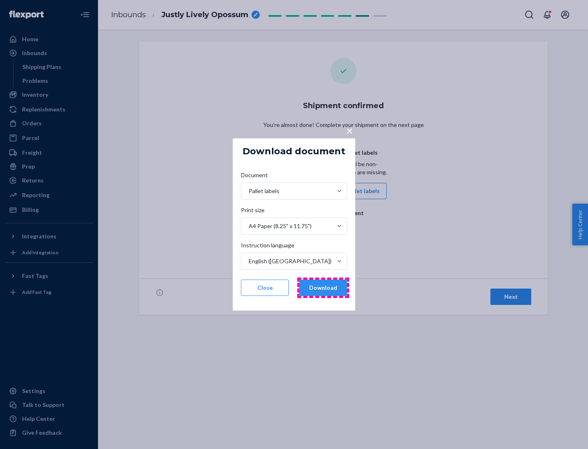  What do you see at coordinates (280, 226) in the screenshot?
I see `div: A4 Paper (8.25" x 11.75")` at bounding box center [280, 226].